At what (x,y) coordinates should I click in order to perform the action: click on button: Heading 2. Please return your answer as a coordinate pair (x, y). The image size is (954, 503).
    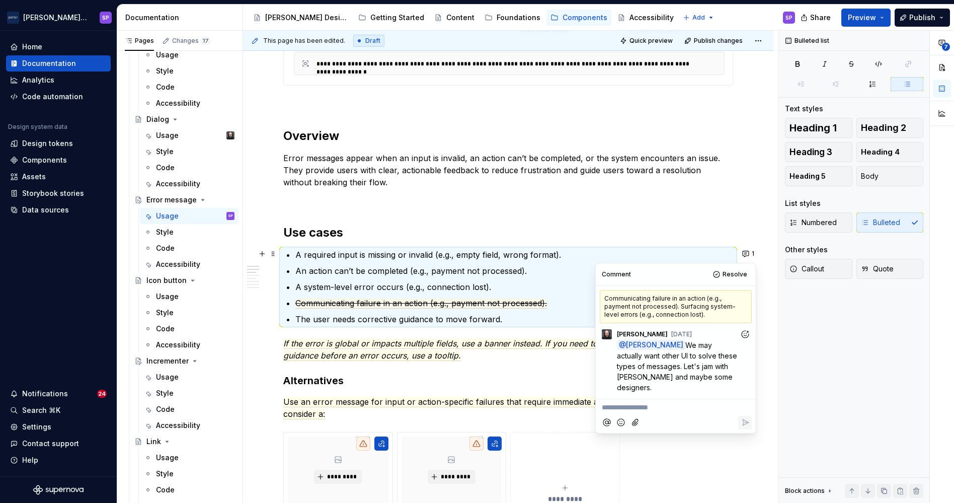
    Looking at the image, I should click on (890, 128).